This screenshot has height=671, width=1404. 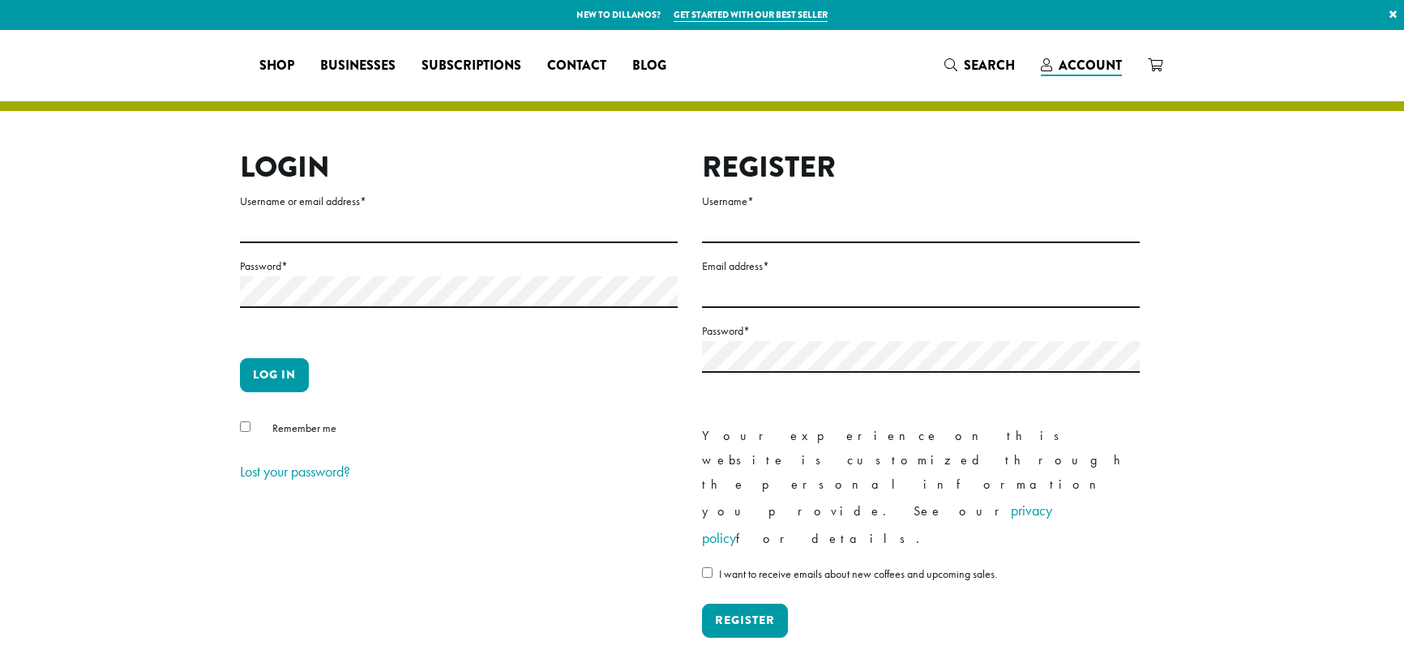 What do you see at coordinates (471, 66) in the screenshot?
I see `span: Subscriptions` at bounding box center [471, 66].